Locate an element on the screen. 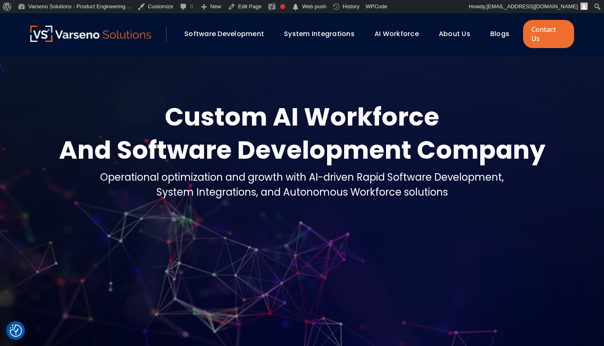 The height and width of the screenshot is (346, 604). div: About Us is located at coordinates (458, 34).